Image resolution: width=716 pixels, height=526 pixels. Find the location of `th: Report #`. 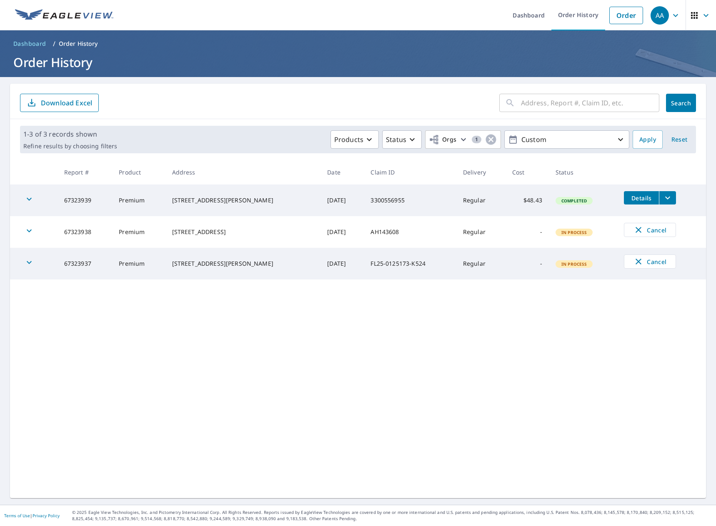

th: Report # is located at coordinates (85, 172).